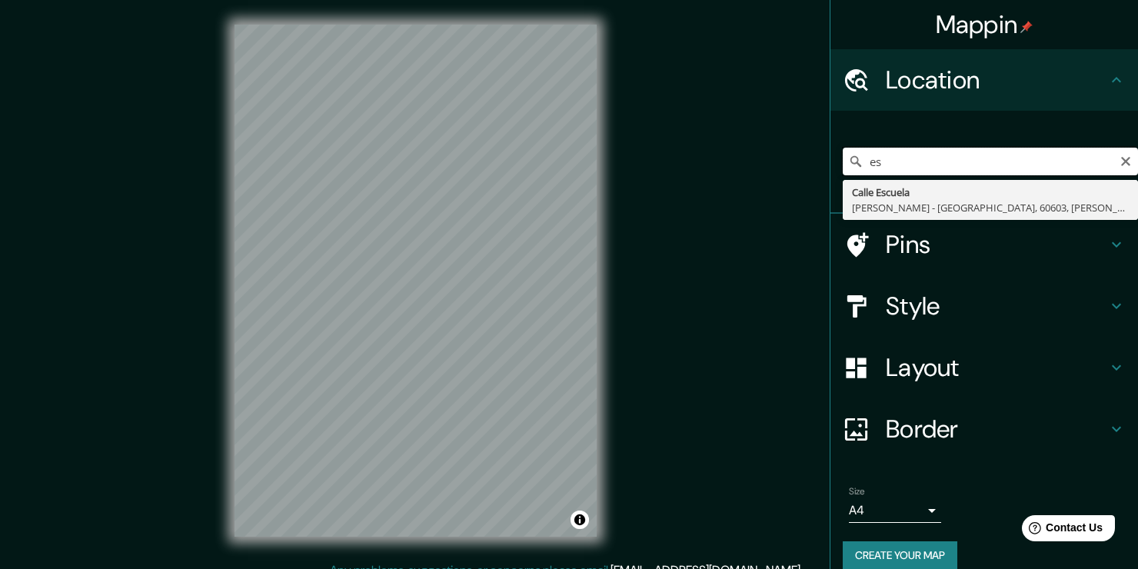 The width and height of the screenshot is (1138, 569). I want to click on h4: Location, so click(997, 80).